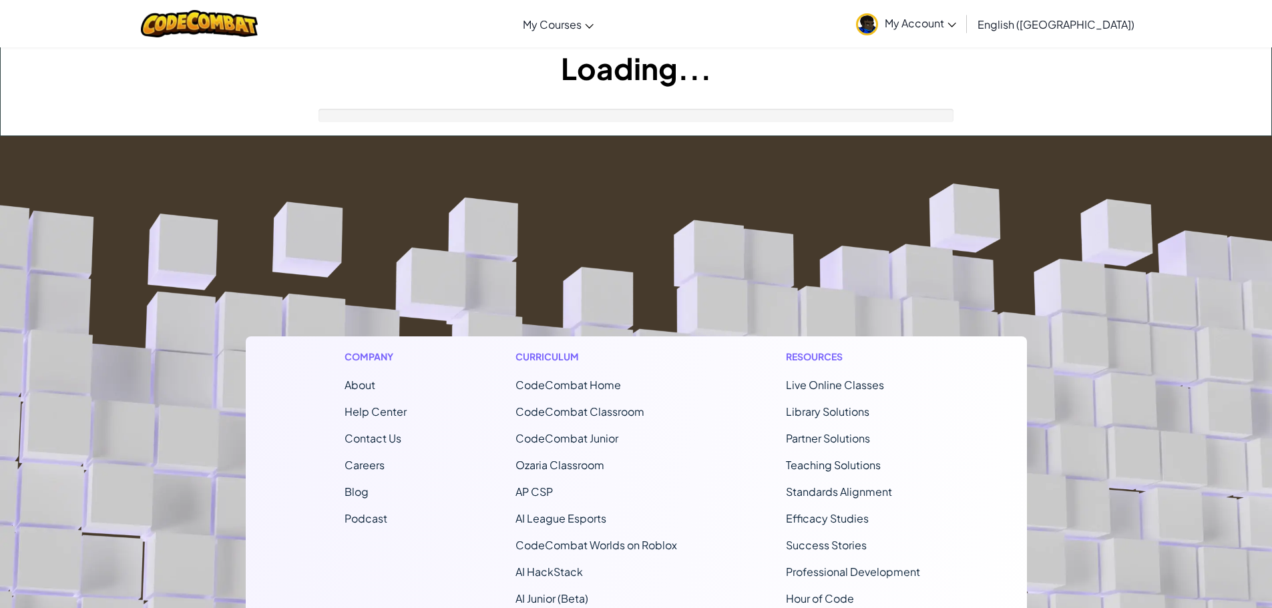  What do you see at coordinates (835, 385) in the screenshot?
I see `a: Live Online Classes` at bounding box center [835, 385].